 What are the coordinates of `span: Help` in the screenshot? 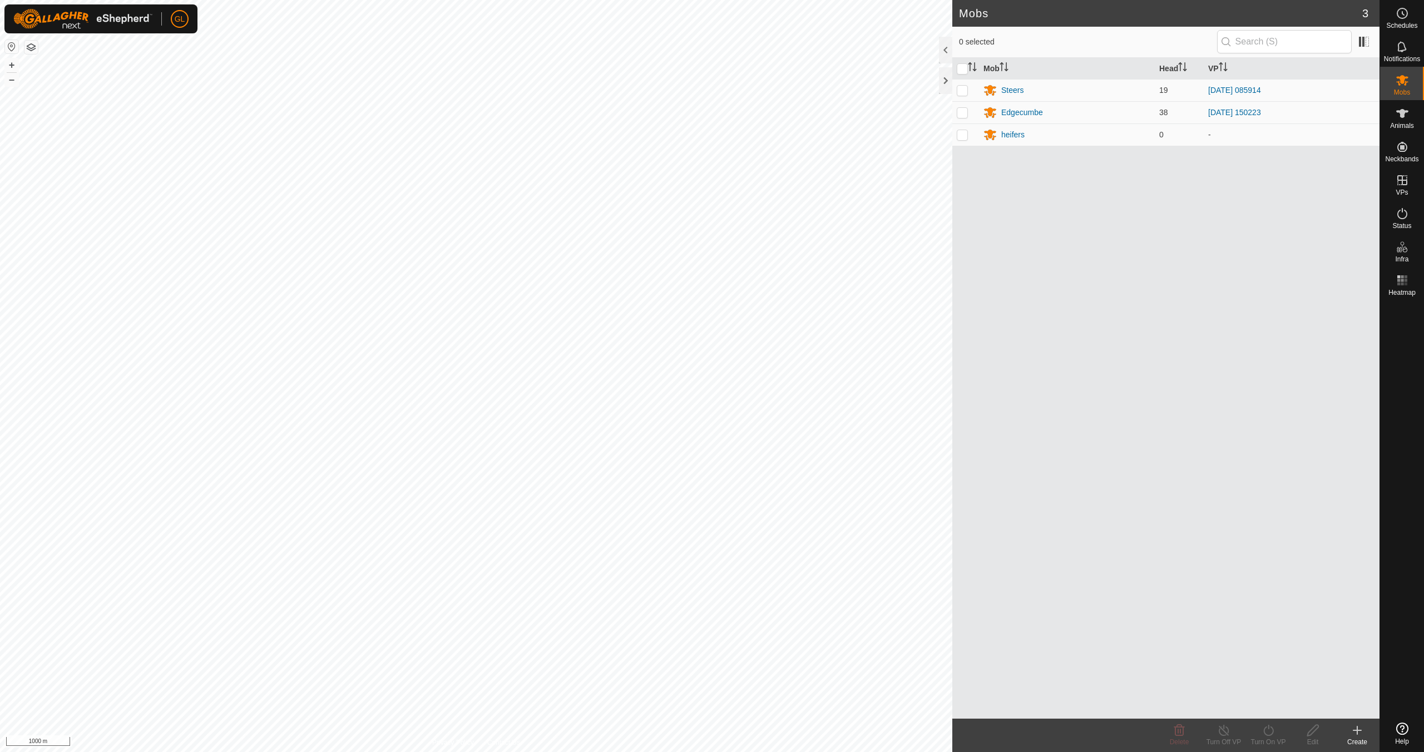 It's located at (1402, 741).